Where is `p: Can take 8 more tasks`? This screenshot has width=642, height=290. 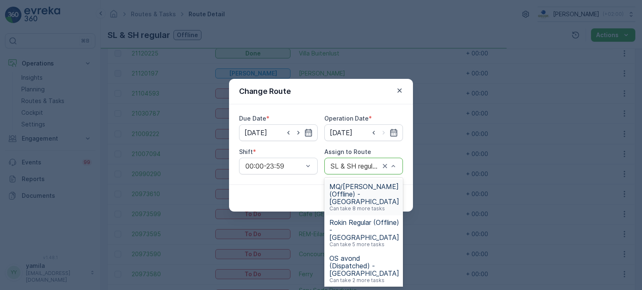 p: Can take 8 more tasks is located at coordinates (357, 209).